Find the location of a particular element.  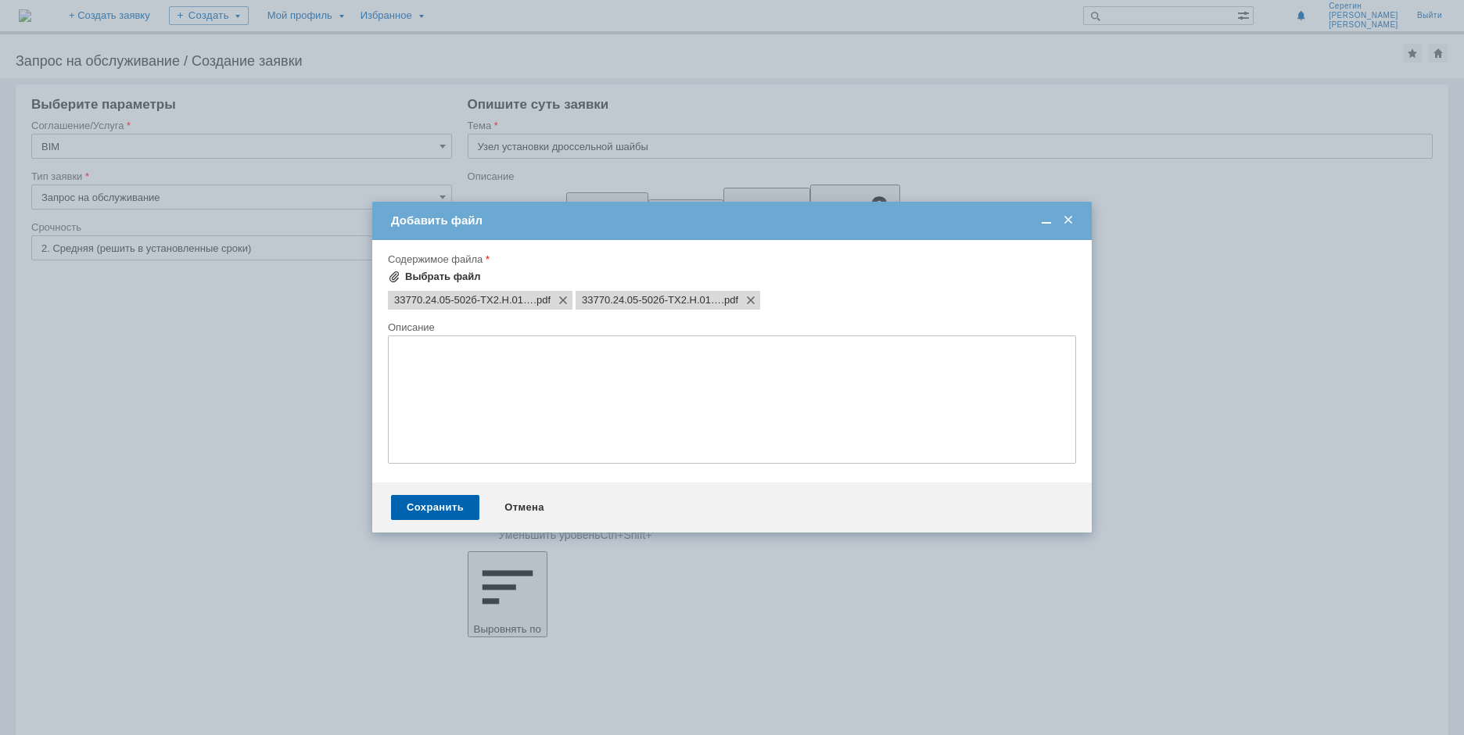

div: Содержимое файла is located at coordinates (731, 259).